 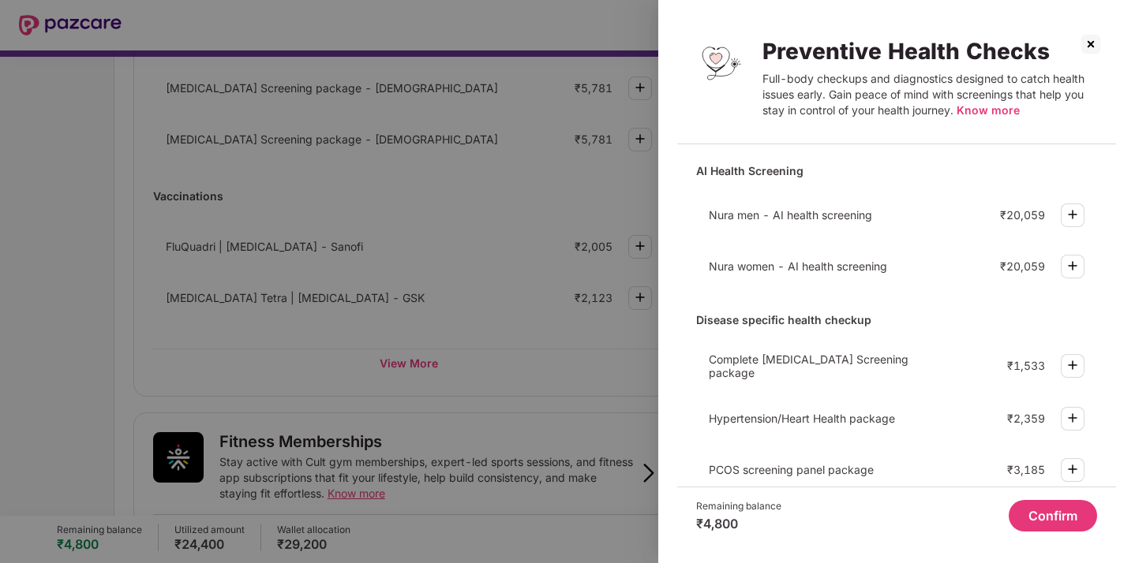 What do you see at coordinates (897, 170) in the screenshot?
I see `div: AI Health Screening` at bounding box center [897, 170].